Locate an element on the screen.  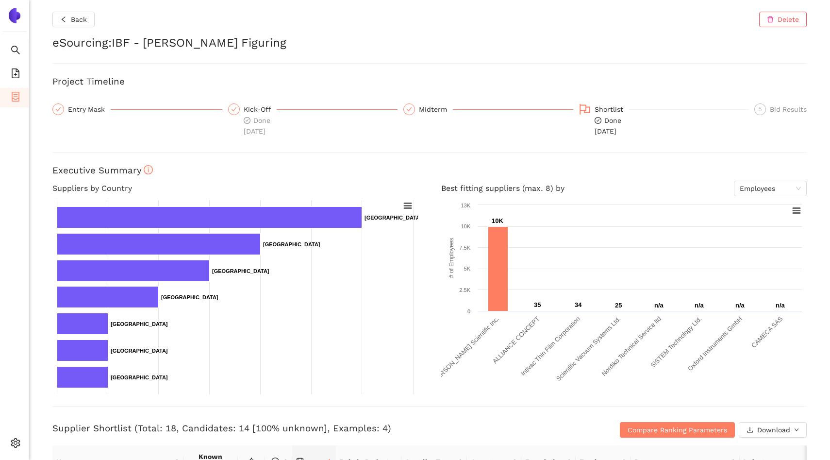
text: 7.5K is located at coordinates (465, 248).